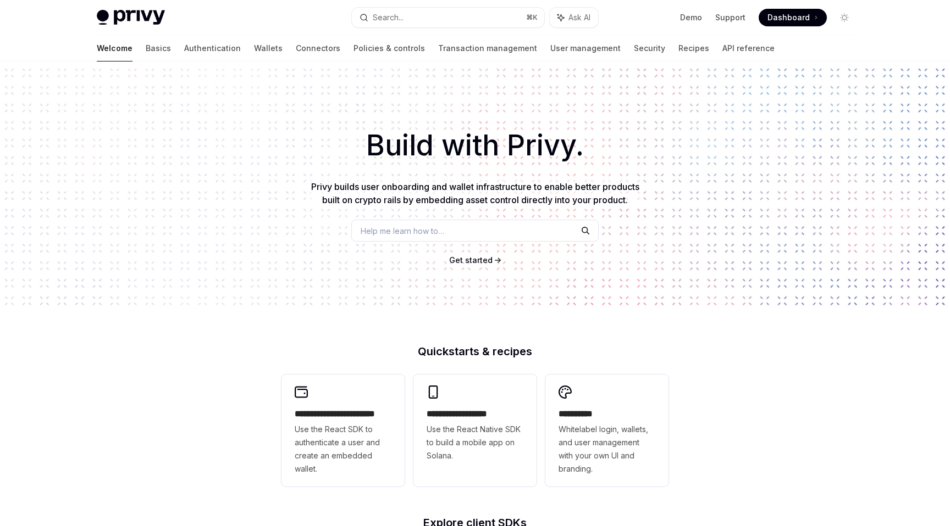  I want to click on span: Whitelabel login, wallets, and user management with your own UI and branding., so click(607, 450).